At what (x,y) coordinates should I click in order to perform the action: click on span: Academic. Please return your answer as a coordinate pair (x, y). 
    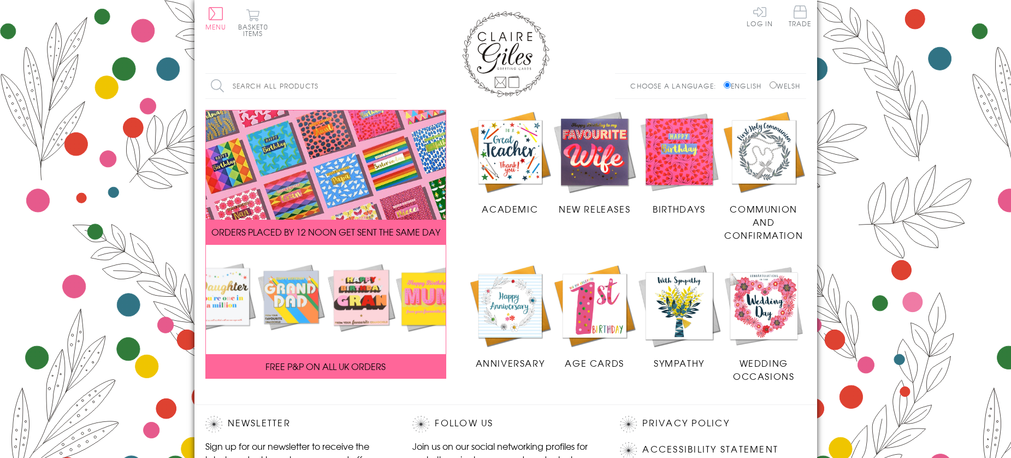
    Looking at the image, I should click on (509, 209).